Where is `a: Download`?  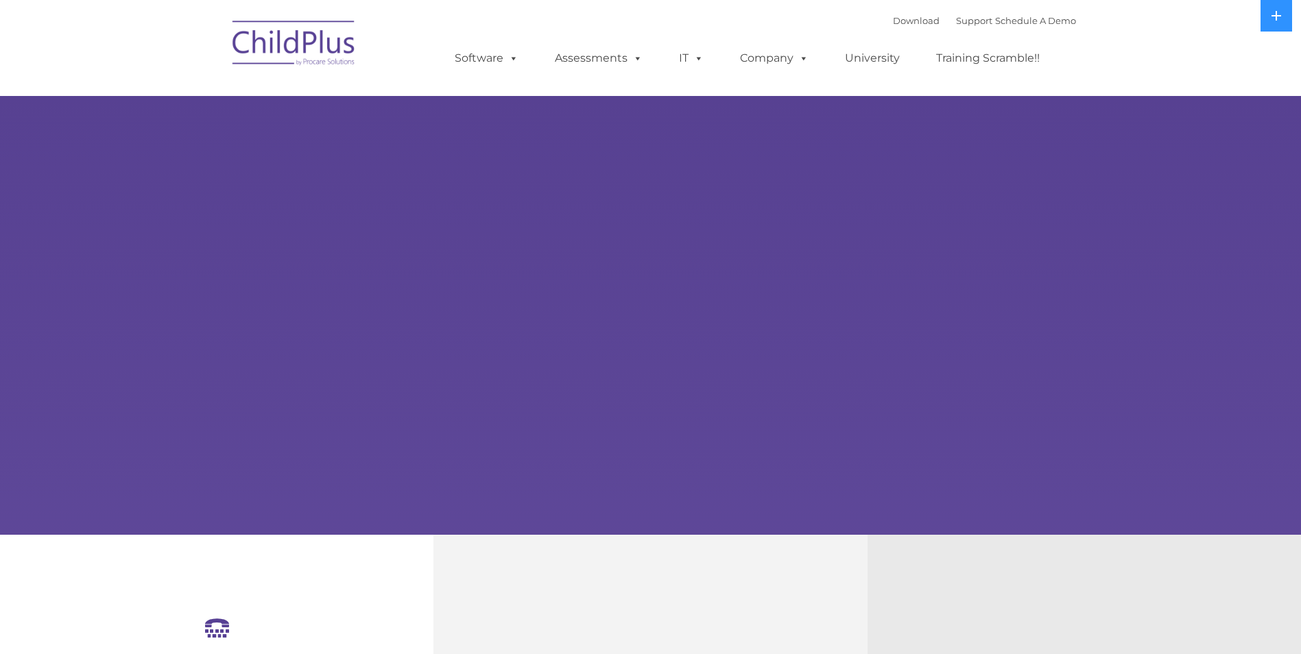
a: Download is located at coordinates (917, 21).